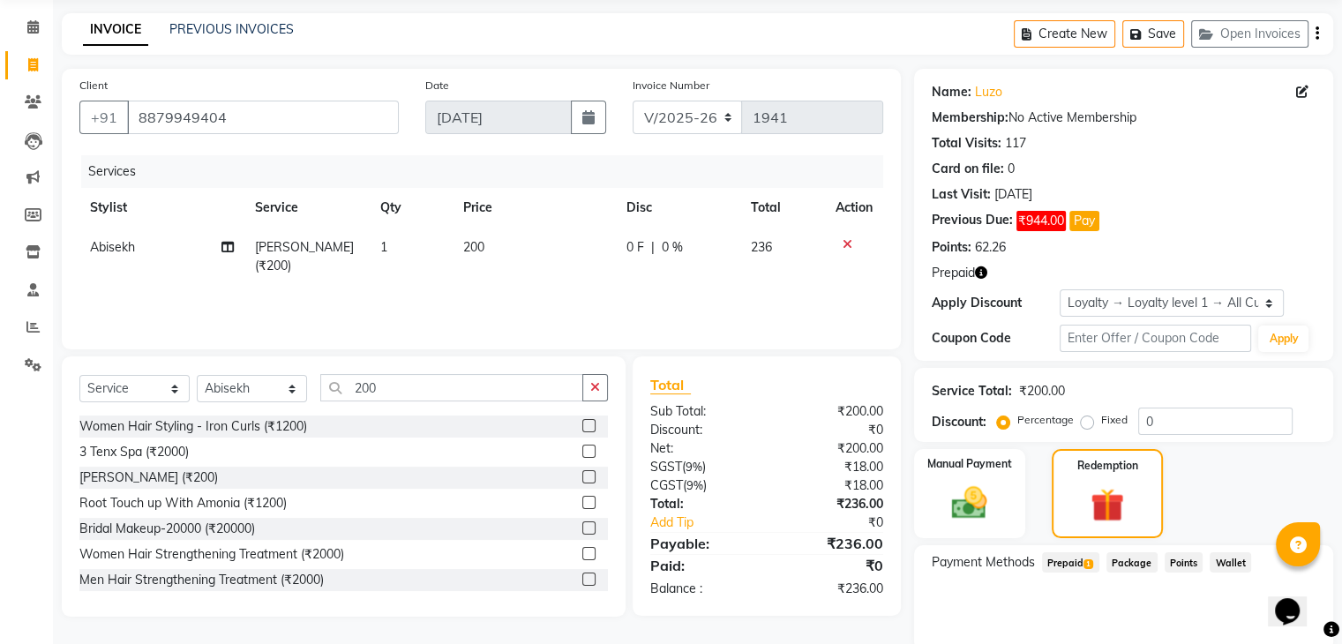  What do you see at coordinates (970, 464) in the screenshot?
I see `label: Manual Payment` at bounding box center [970, 464].